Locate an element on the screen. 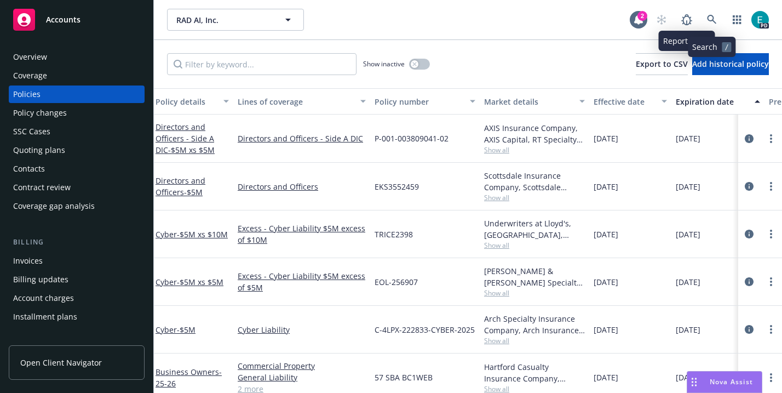 The image size is (782, 393). div: Invoices is located at coordinates (28, 261).